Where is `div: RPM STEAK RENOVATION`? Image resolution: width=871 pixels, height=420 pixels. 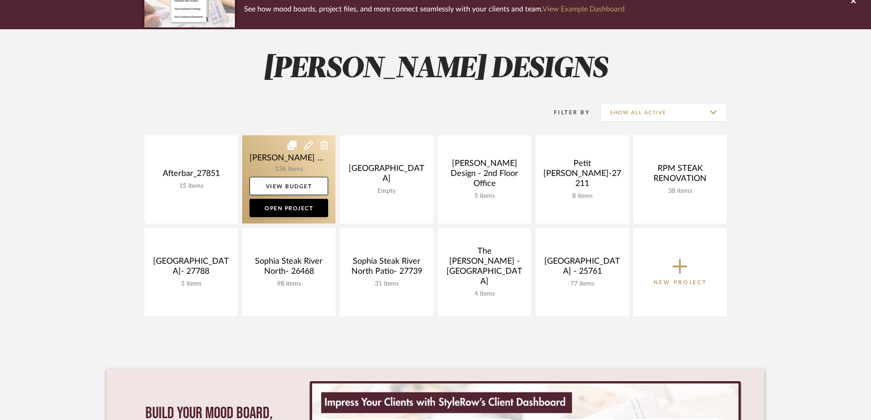
div: RPM STEAK RENOVATION is located at coordinates (680, 176).